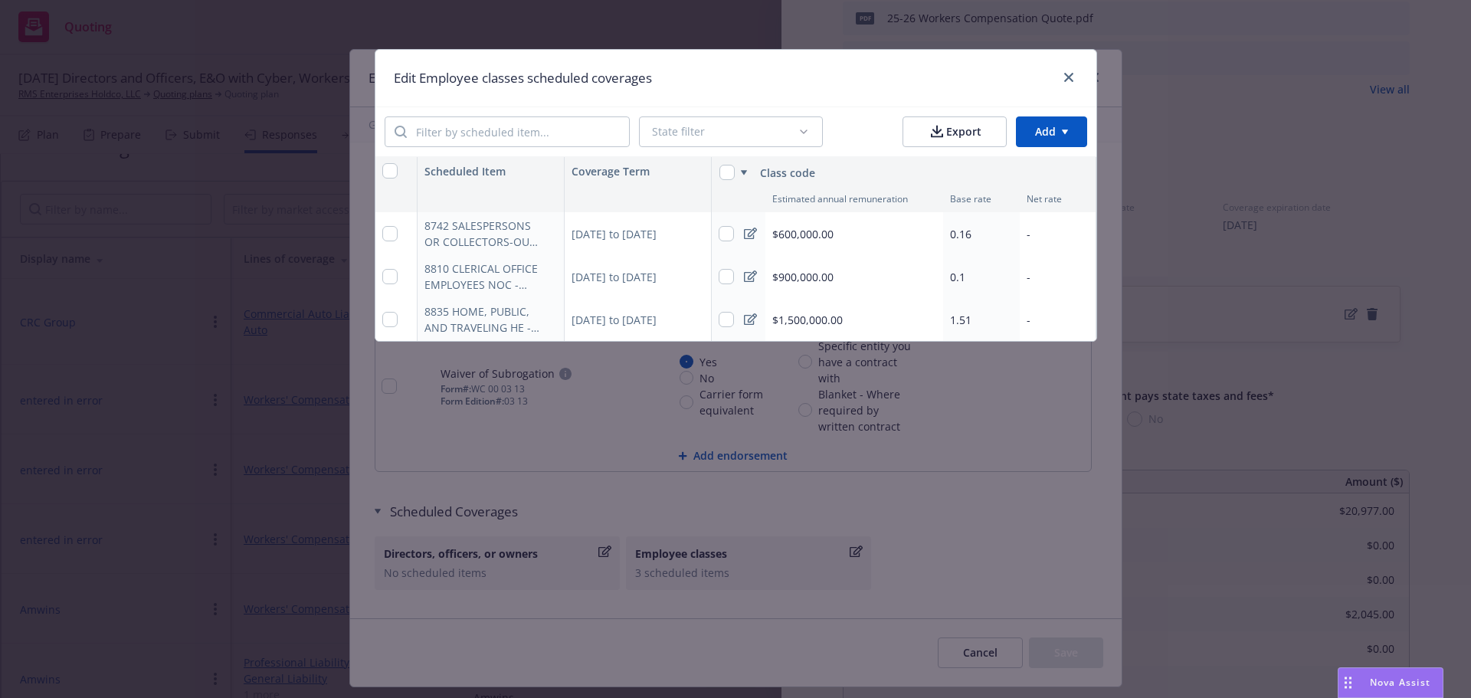 The image size is (1471, 698). Describe the element at coordinates (854, 198) in the screenshot. I see `div: Estimated annual remuneration` at that location.